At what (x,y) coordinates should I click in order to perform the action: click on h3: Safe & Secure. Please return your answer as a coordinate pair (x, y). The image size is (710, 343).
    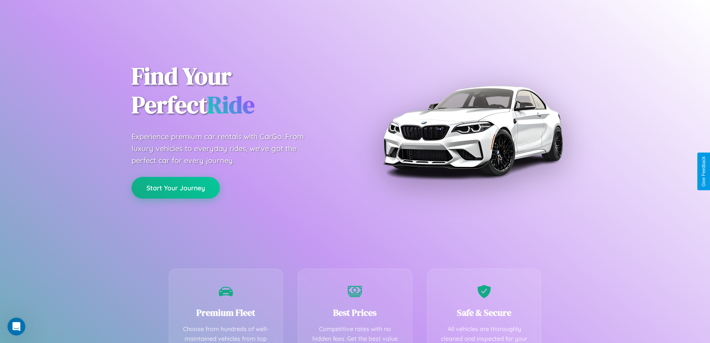
    Looking at the image, I should click on (484, 312).